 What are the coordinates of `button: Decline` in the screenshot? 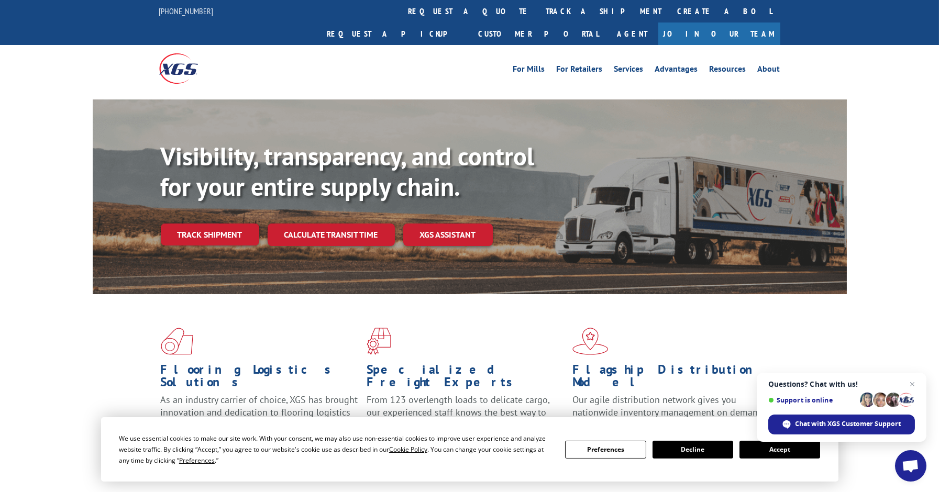 It's located at (693, 450).